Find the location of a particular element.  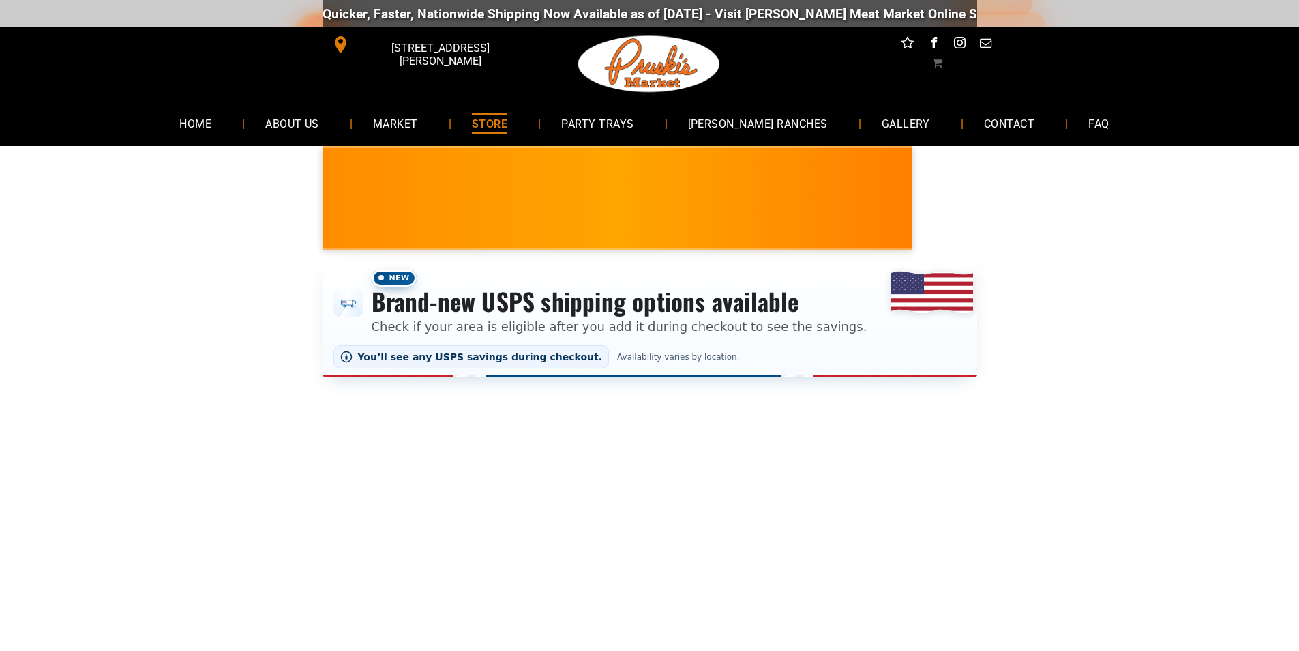

a: Social network is located at coordinates (908, 44).